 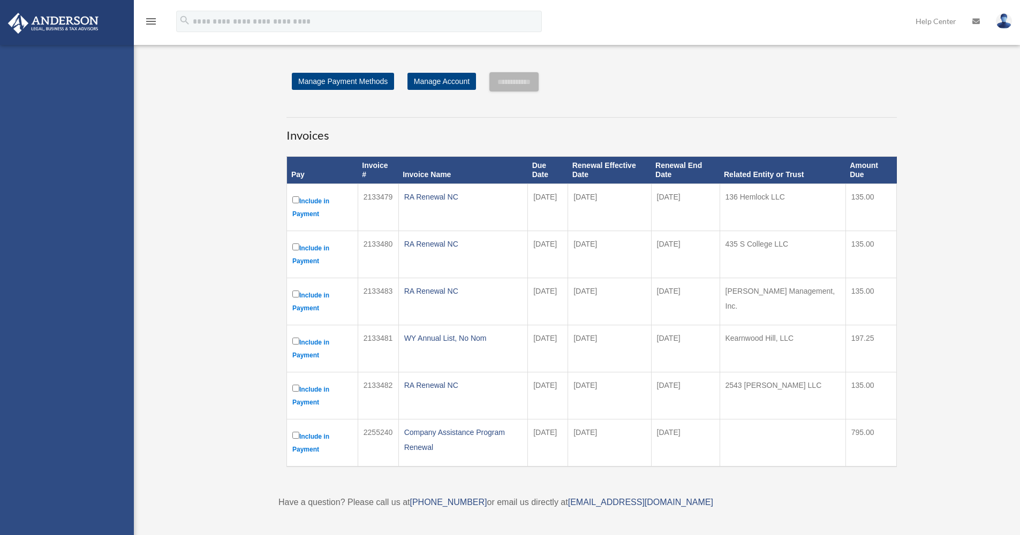 What do you see at coordinates (782, 208) in the screenshot?
I see `td: 136 Hemlock LLC` at bounding box center [782, 208].